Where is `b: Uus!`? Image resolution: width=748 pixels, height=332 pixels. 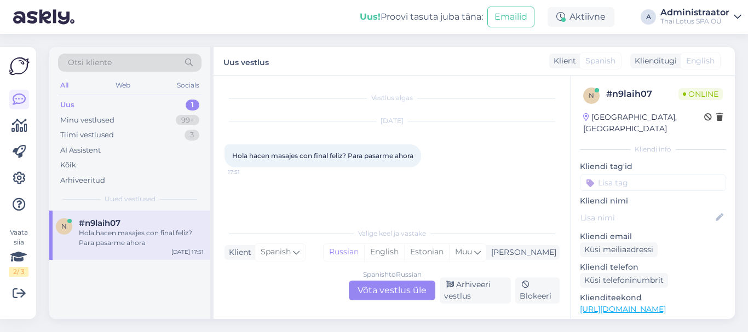
b: Uus! is located at coordinates (370, 16).